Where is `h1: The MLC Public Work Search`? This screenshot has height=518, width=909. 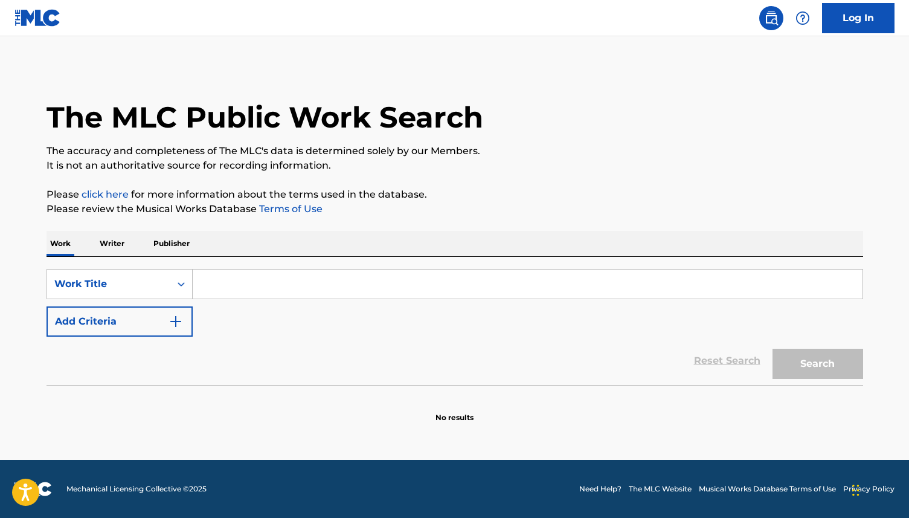
h1: The MLC Public Work Search is located at coordinates (265, 117).